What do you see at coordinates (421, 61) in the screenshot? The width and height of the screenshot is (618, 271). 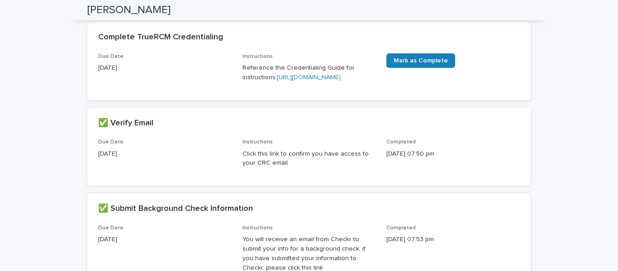 I see `span: Mark as Complete` at bounding box center [421, 61].